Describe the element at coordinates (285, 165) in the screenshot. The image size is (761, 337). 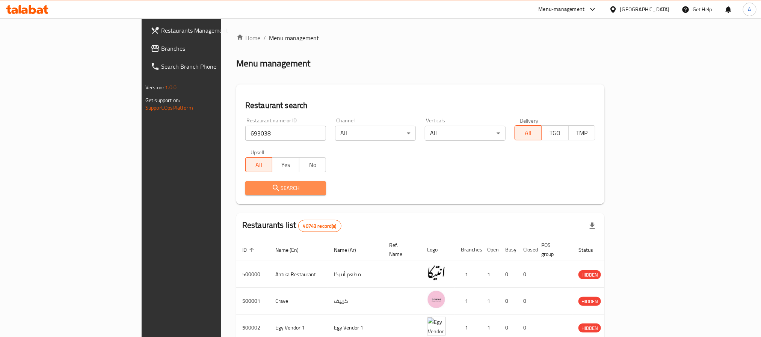
I see `button: Yes` at that location.